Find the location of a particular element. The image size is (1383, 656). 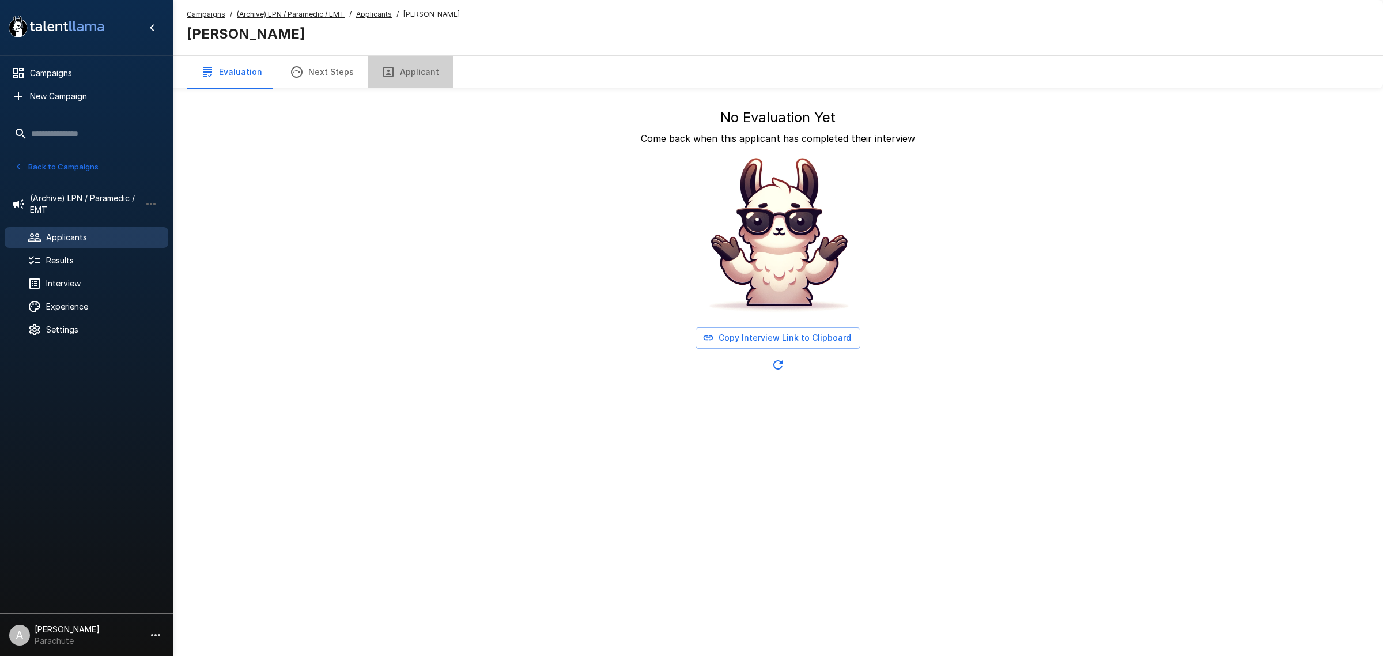

img: Animated document is located at coordinates (778, 236).